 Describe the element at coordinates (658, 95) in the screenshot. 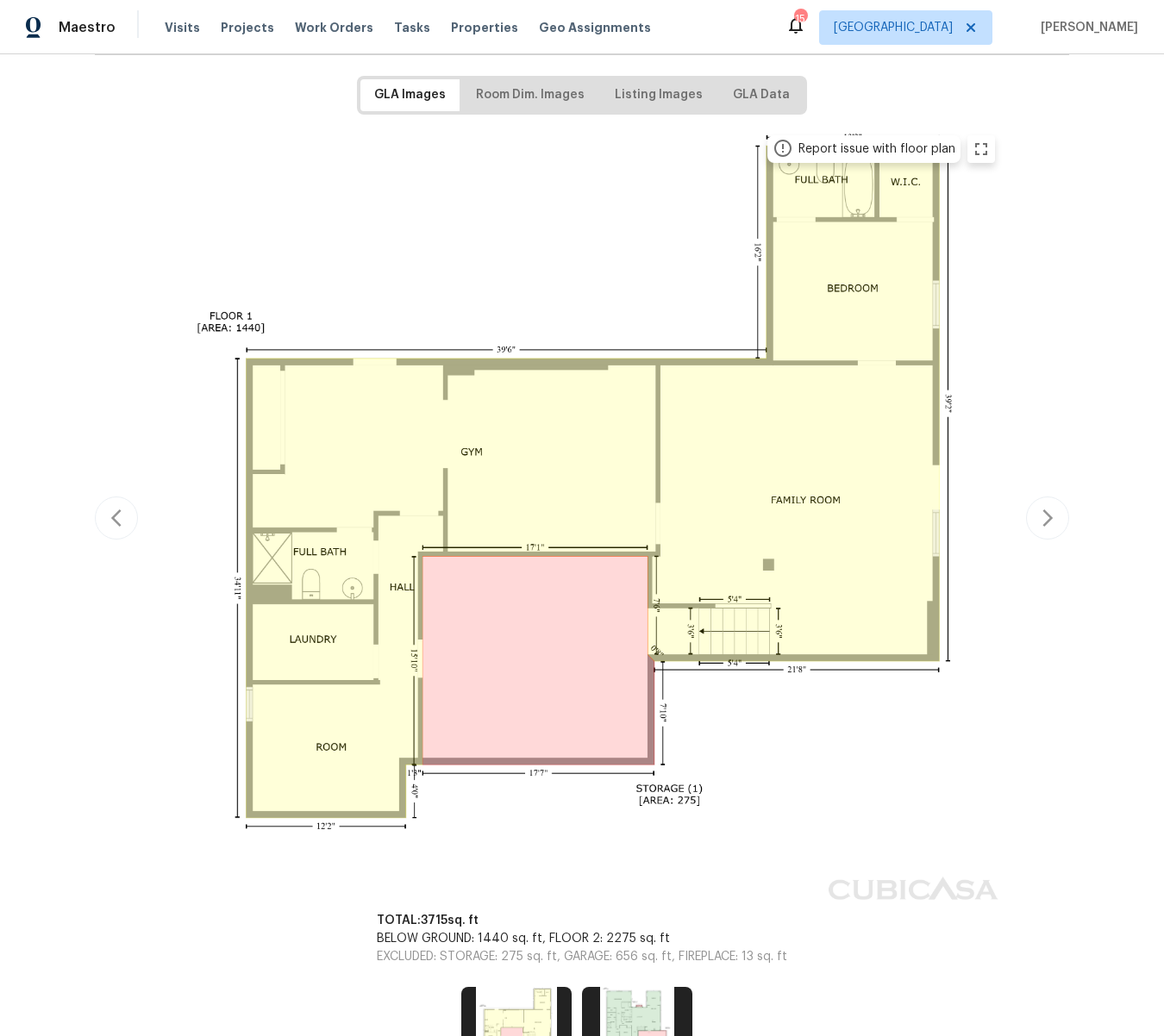

I see `button: Listing Images` at that location.